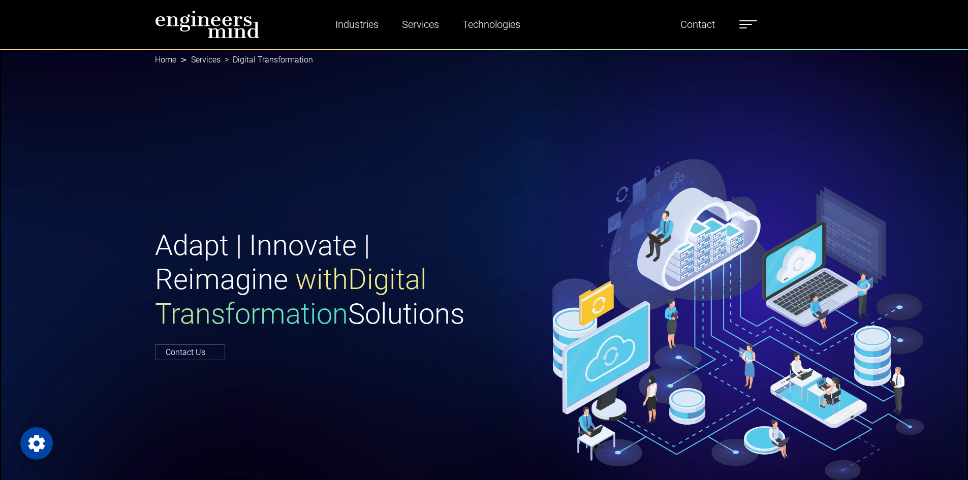 Image resolution: width=968 pixels, height=480 pixels. What do you see at coordinates (207, 24) in the screenshot?
I see `img: logo` at bounding box center [207, 24].